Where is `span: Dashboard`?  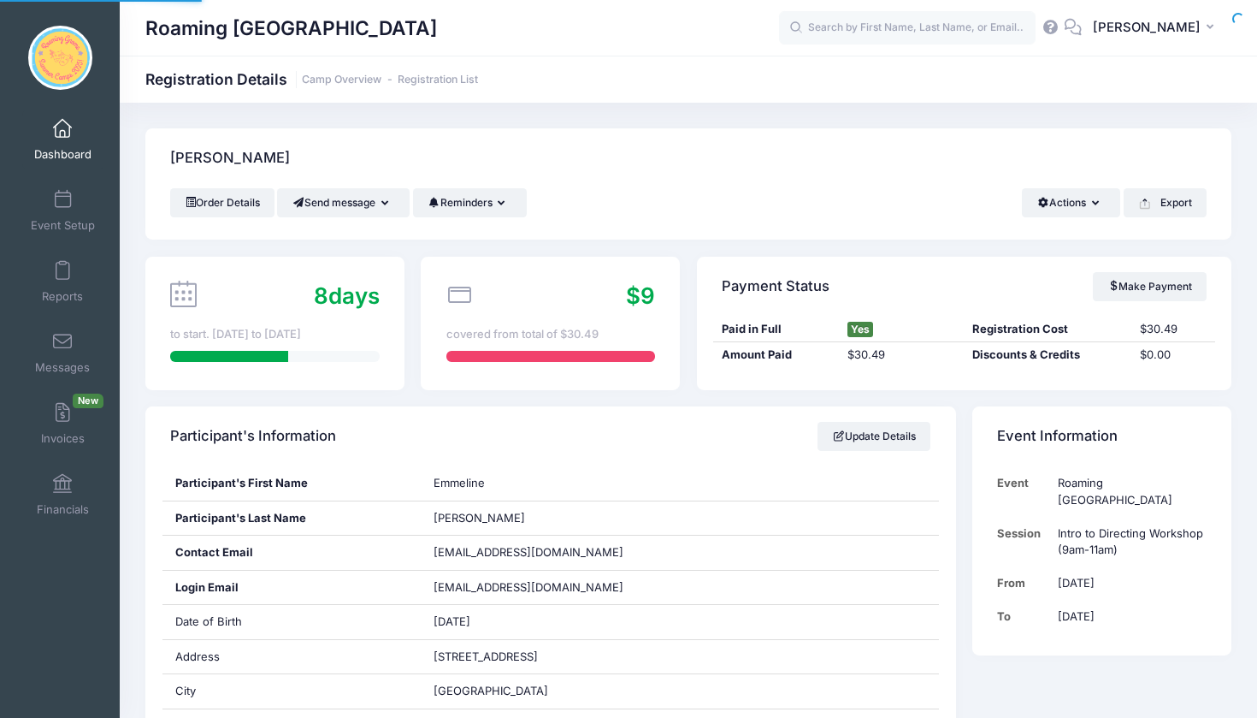 span: Dashboard is located at coordinates (62, 154).